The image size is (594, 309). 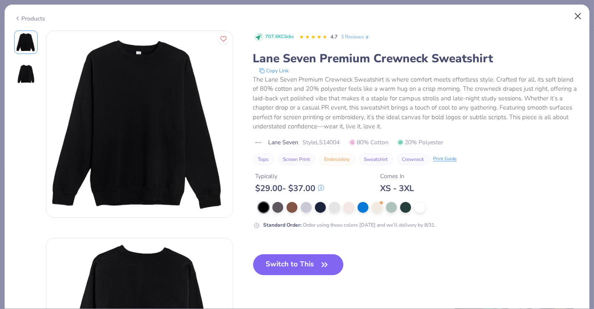 I want to click on a: 3 Reviews, so click(x=356, y=37).